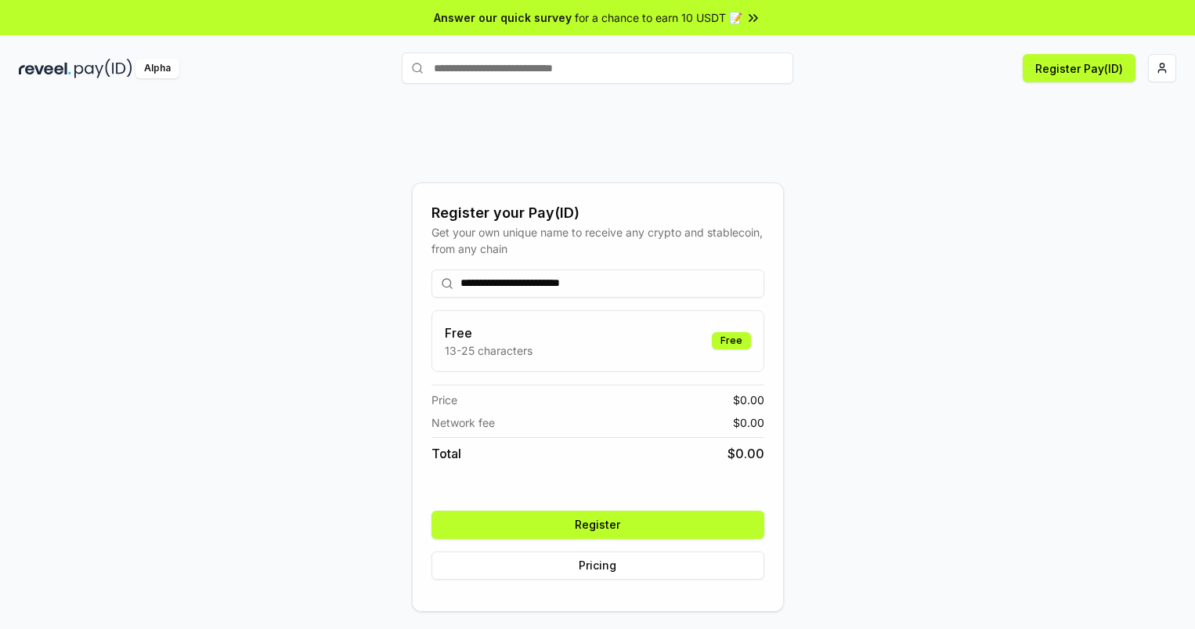 The image size is (1195, 629). I want to click on button: Pricing, so click(598, 565).